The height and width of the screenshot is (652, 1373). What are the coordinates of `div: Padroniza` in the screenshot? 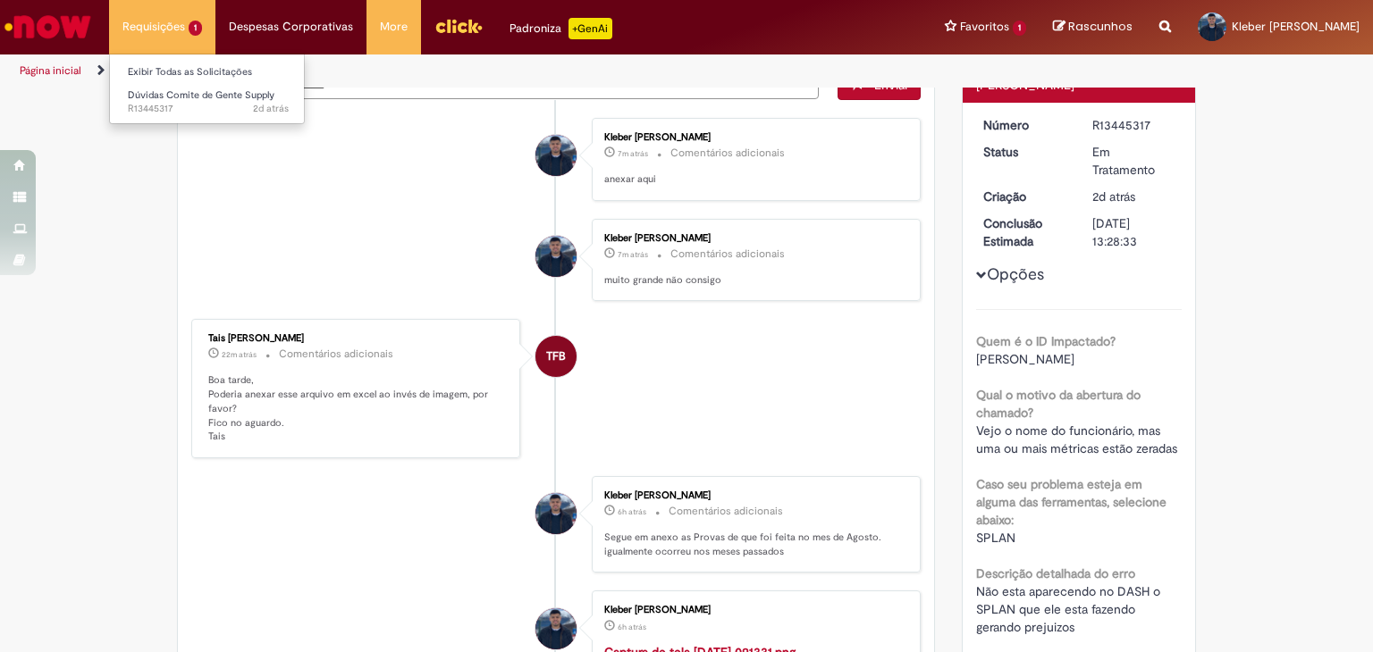 It's located at (560, 29).